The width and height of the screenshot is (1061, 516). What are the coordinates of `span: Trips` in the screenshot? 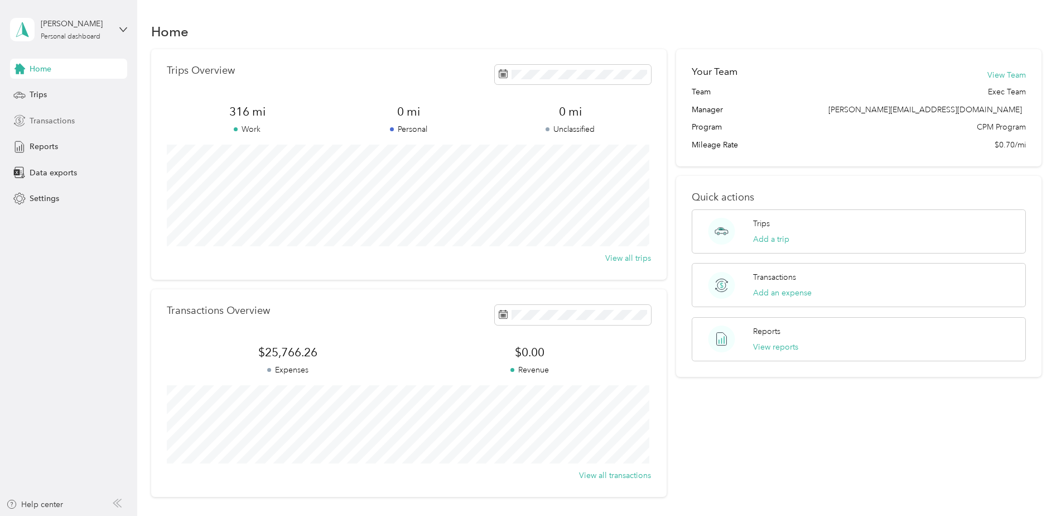 It's located at (38, 94).